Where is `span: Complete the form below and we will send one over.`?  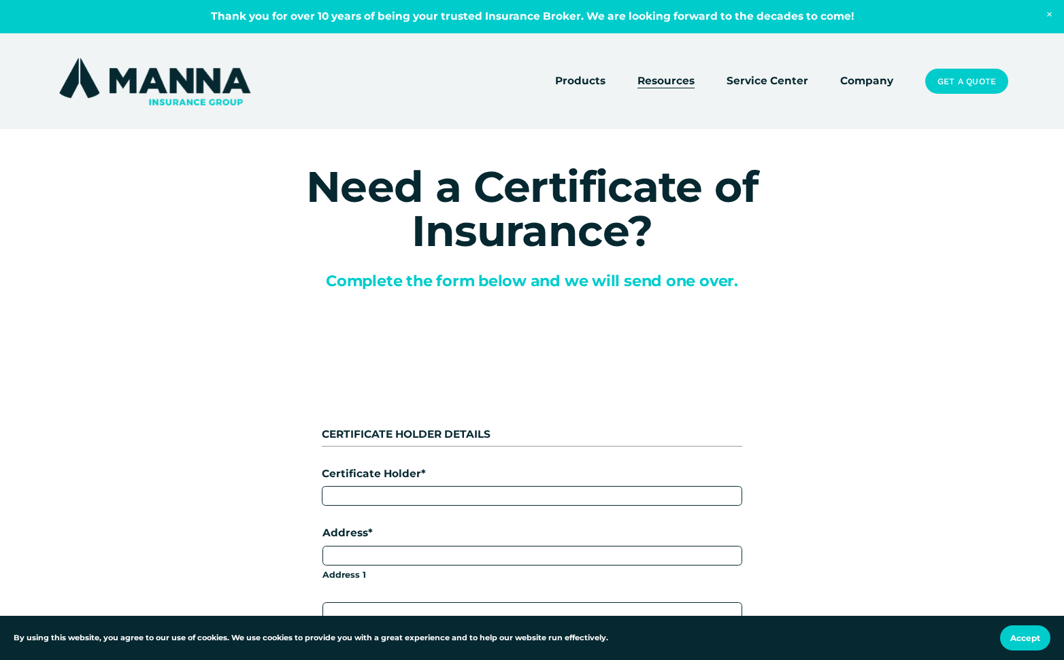 span: Complete the form below and we will send one over. is located at coordinates (532, 281).